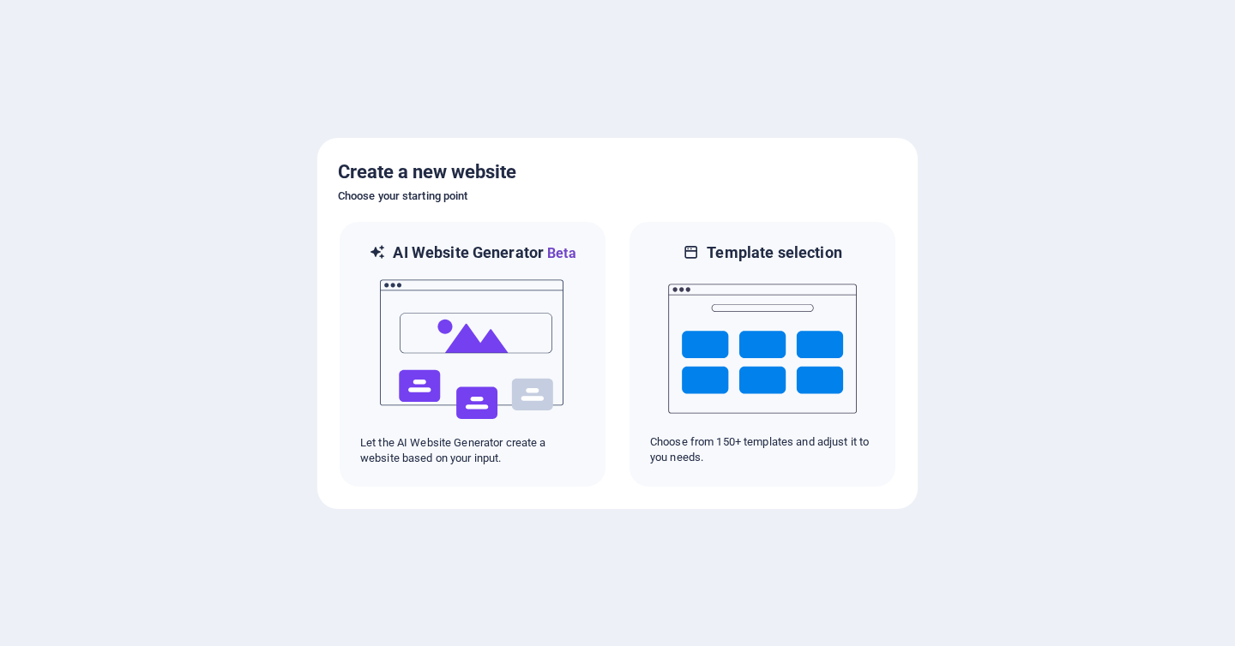  What do you see at coordinates (617, 196) in the screenshot?
I see `h6: Choose your starting point` at bounding box center [617, 196].